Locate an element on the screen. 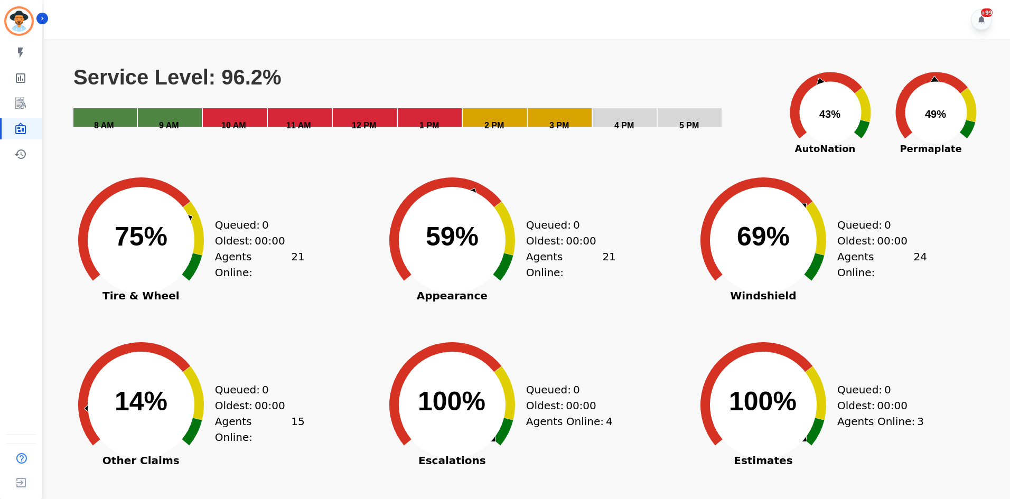 This screenshot has height=499, width=1010. span: AutoNation is located at coordinates (825, 148).